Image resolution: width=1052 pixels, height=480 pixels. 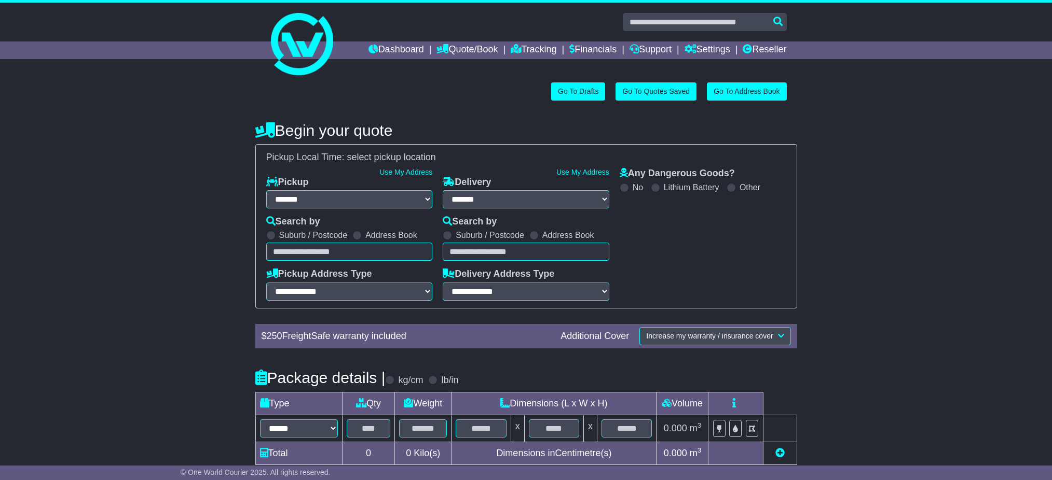 What do you see at coordinates (554, 404) in the screenshot?
I see `td: Dimensions (L x W x H)` at bounding box center [554, 404].